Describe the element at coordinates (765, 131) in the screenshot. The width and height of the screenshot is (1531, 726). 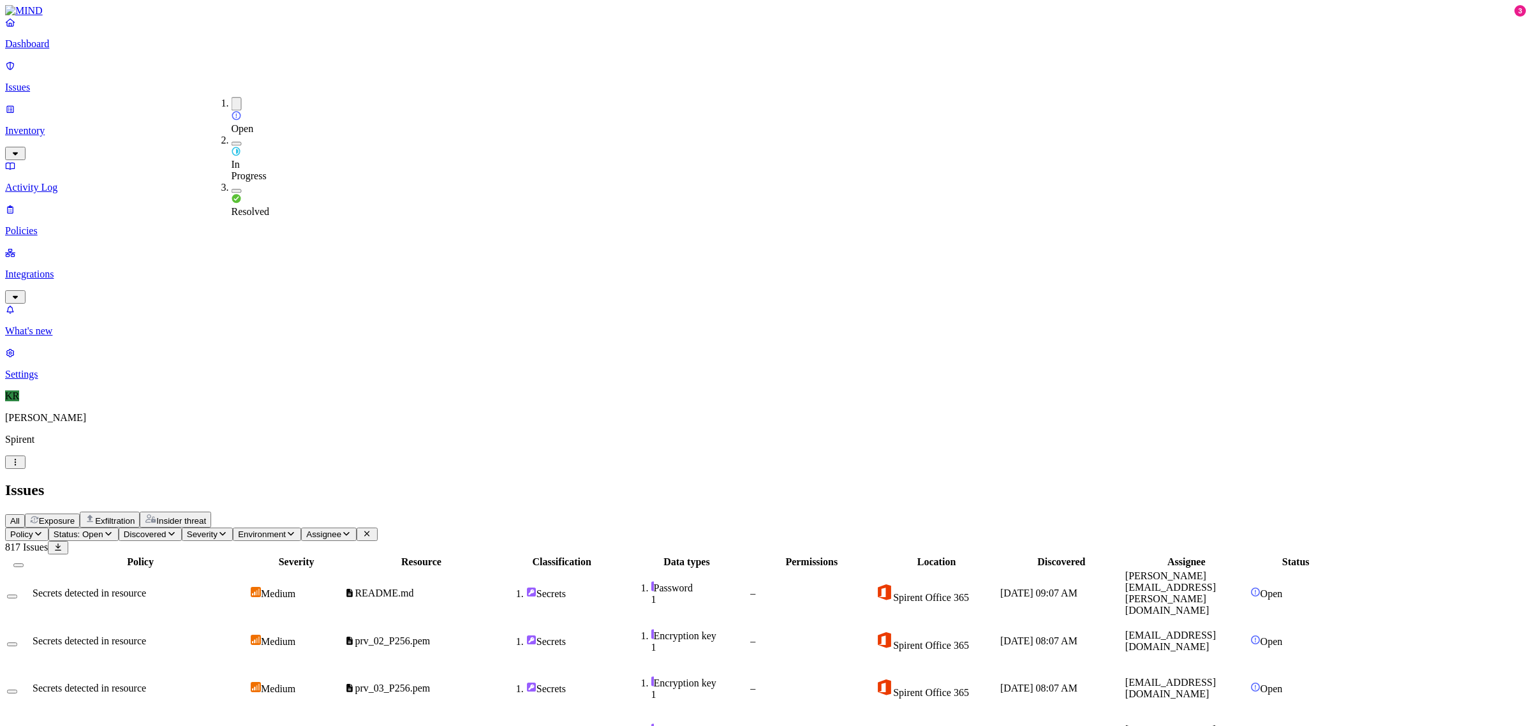
I see `p: Inventory` at that location.